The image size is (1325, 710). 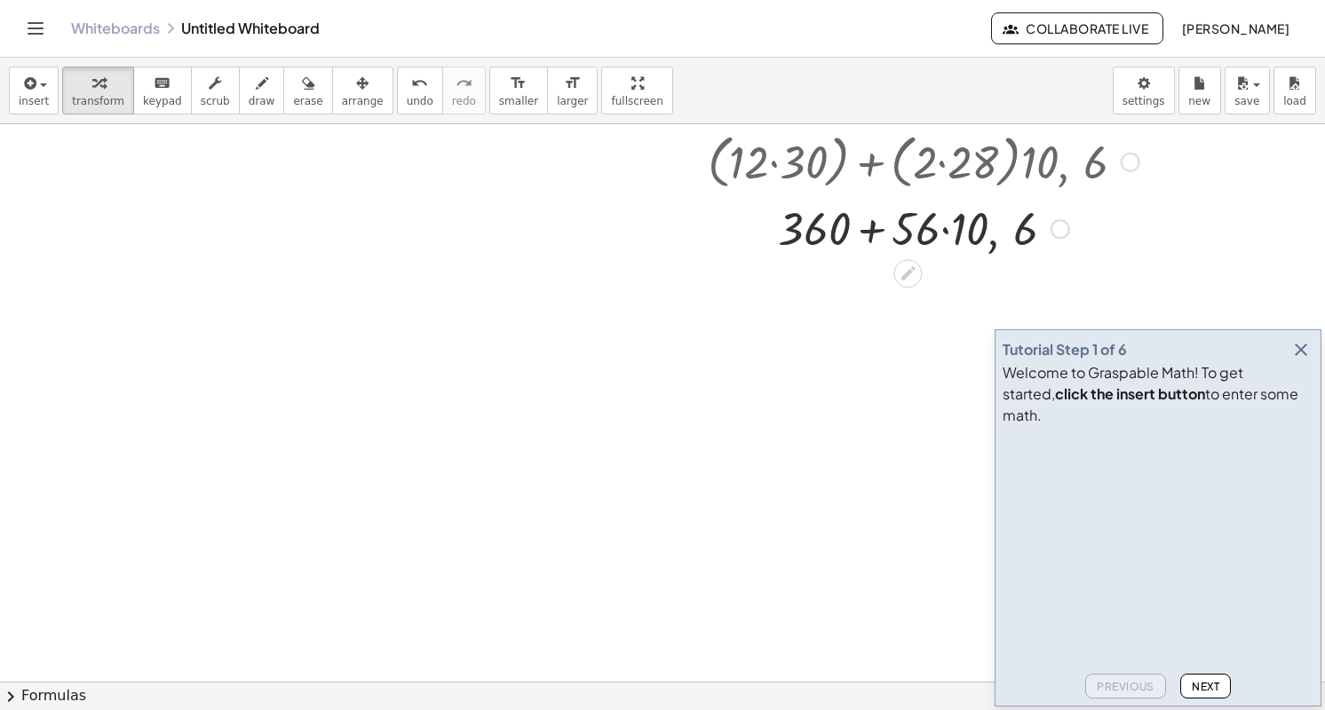 What do you see at coordinates (1294, 101) in the screenshot?
I see `span: load` at bounding box center [1294, 101].